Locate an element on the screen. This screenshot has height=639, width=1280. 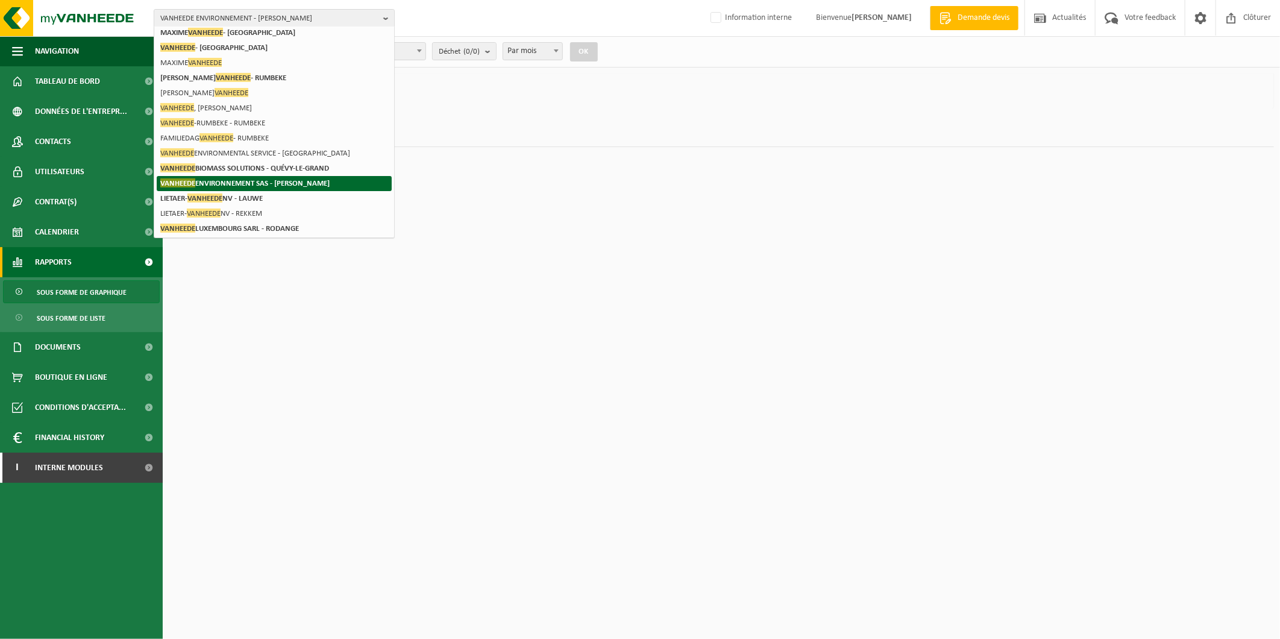
li: FAMILIEDAG - RUMBEKE is located at coordinates (274, 138).